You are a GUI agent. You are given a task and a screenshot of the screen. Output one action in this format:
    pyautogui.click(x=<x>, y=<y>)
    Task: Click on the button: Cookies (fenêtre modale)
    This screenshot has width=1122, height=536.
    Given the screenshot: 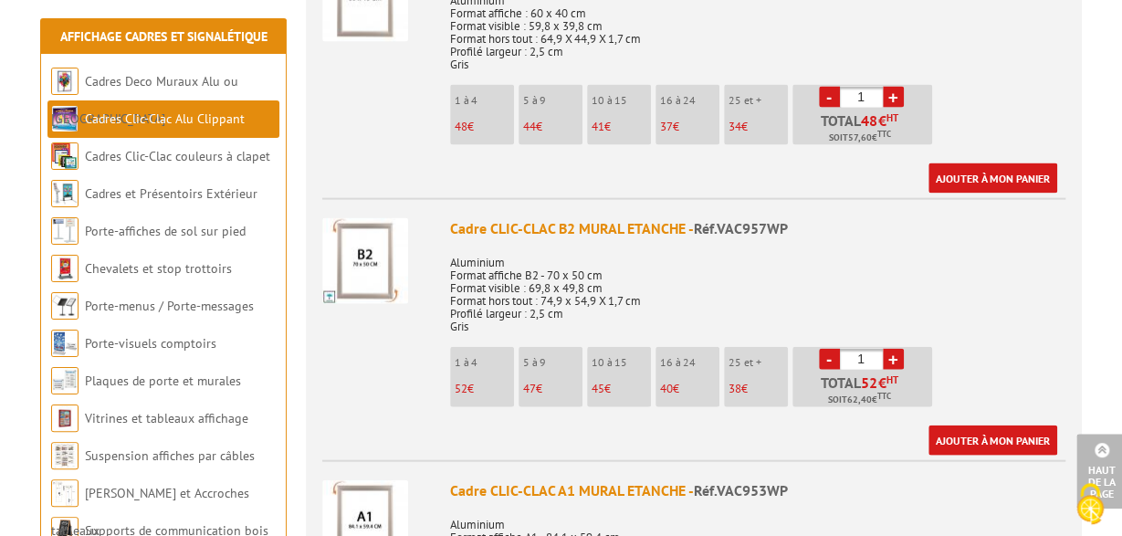 What is the action you would take?
    pyautogui.click(x=1090, y=505)
    